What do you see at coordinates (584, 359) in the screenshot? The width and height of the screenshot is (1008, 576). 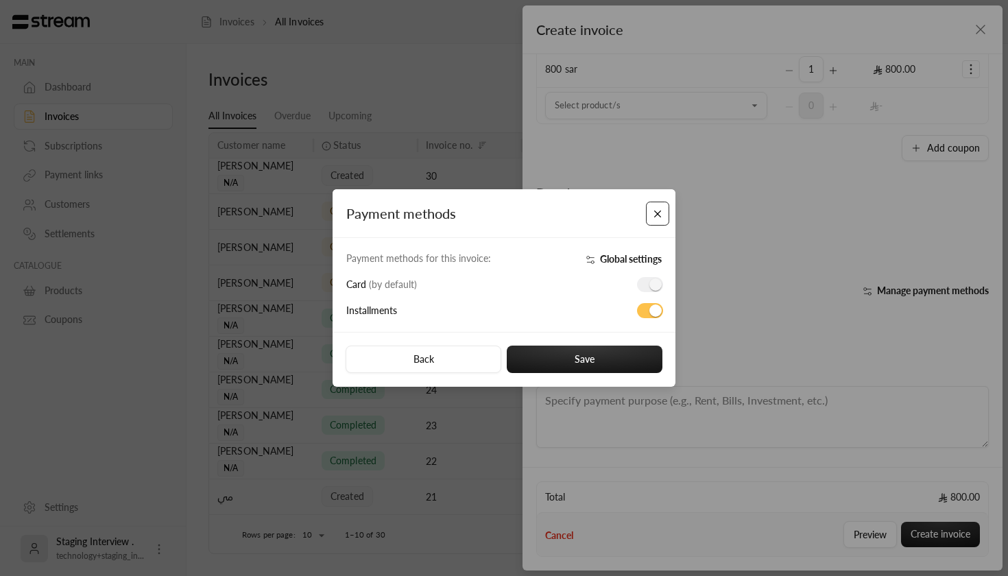 I see `button: Save` at bounding box center [584, 359].